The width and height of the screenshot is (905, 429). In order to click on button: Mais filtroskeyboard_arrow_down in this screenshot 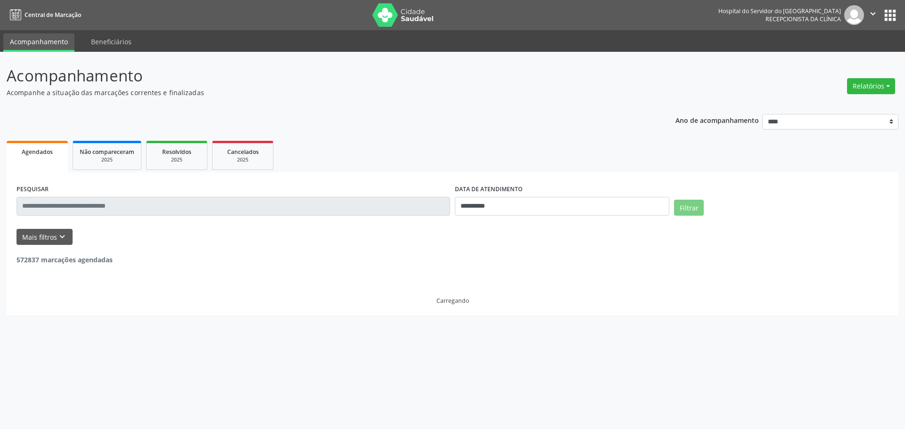, I will do `click(44, 237)`.